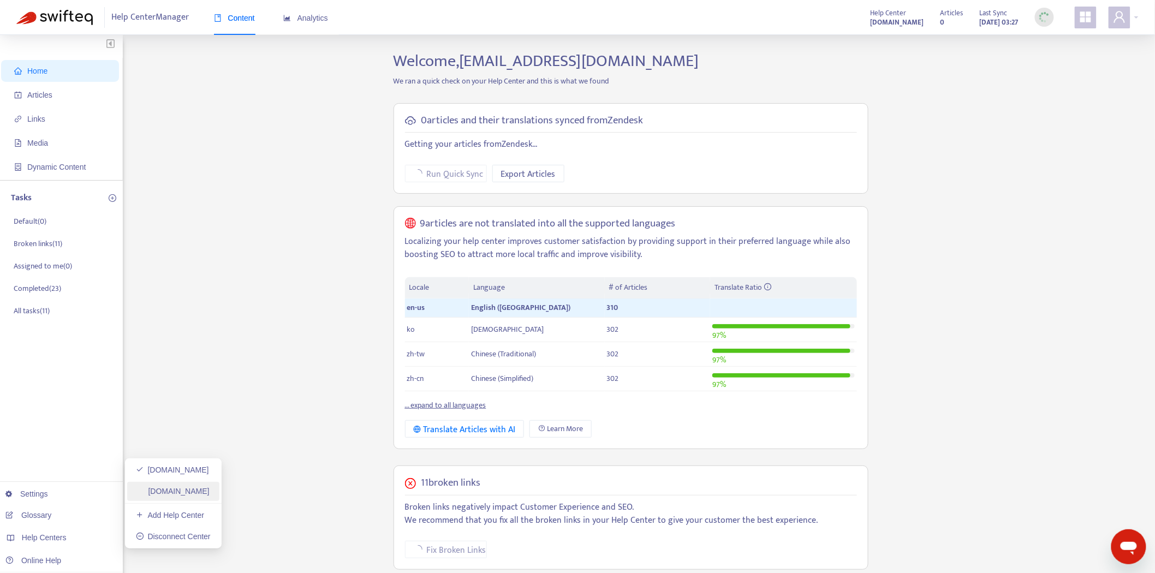 The width and height of the screenshot is (1155, 573). I want to click on span: area-chart, so click(287, 18).